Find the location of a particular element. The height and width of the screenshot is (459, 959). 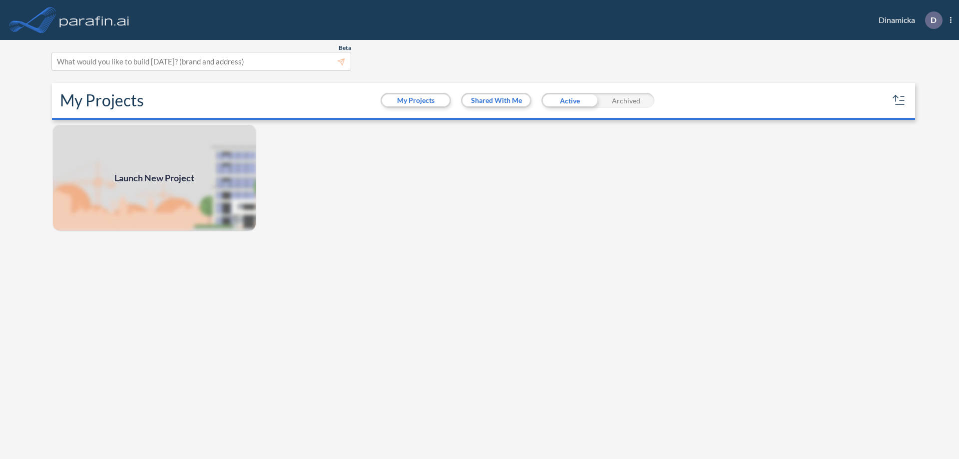

div: Active is located at coordinates (570, 100).